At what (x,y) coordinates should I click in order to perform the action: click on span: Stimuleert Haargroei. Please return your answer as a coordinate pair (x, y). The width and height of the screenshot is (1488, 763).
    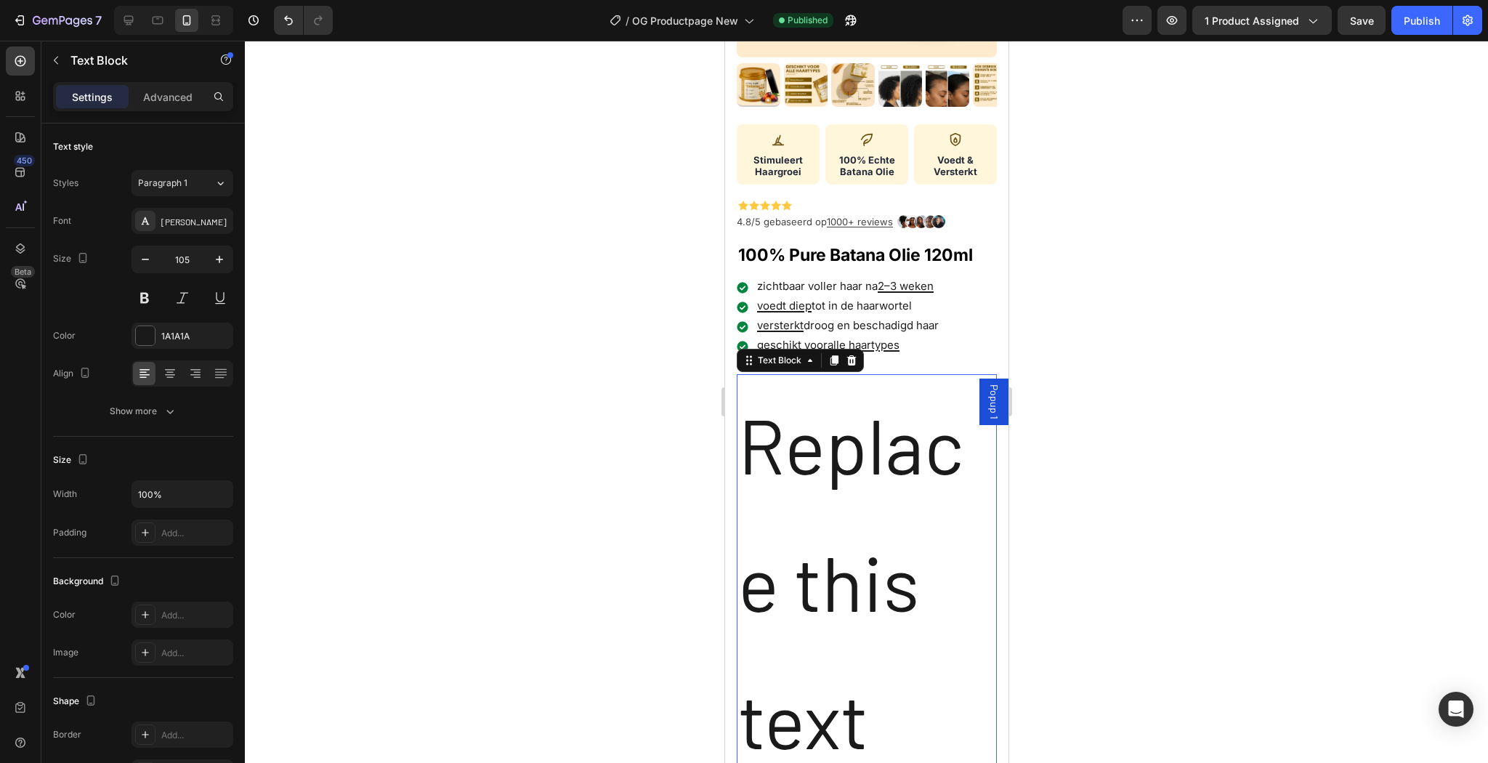
    Looking at the image, I should click on (53, 125).